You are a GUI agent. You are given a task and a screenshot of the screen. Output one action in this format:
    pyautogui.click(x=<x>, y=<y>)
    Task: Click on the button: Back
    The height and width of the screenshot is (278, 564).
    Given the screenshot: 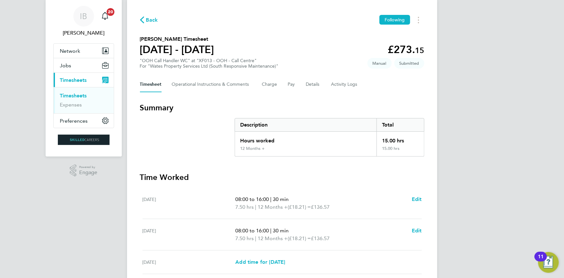 What is the action you would take?
    pyautogui.click(x=149, y=20)
    